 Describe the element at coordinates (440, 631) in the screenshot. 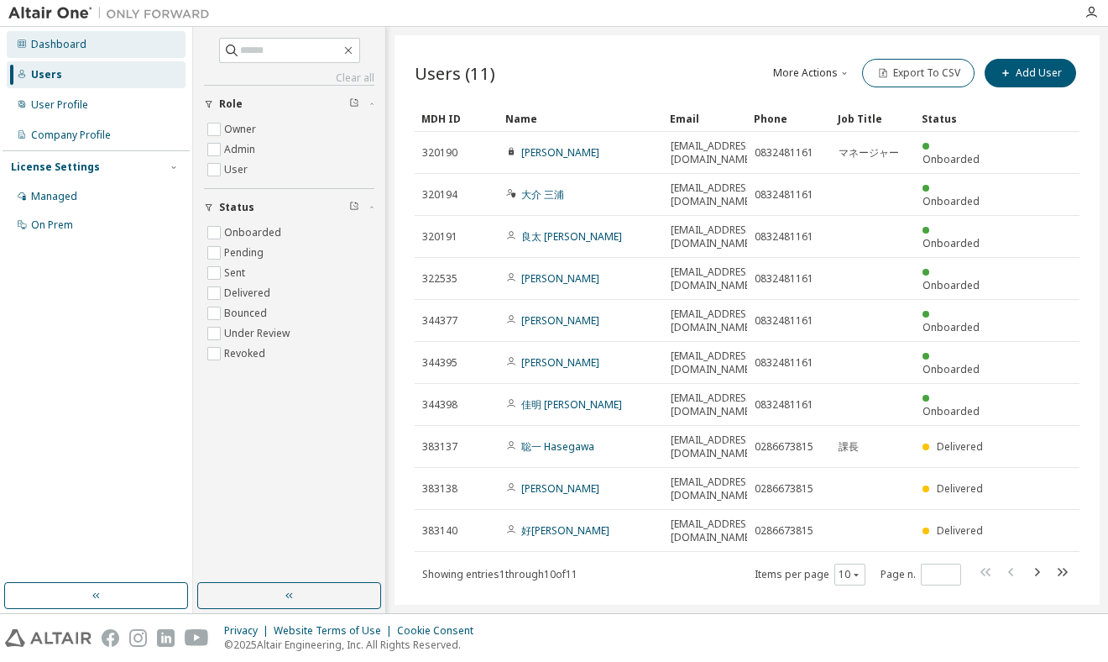

I see `div: Cookie Consent` at that location.